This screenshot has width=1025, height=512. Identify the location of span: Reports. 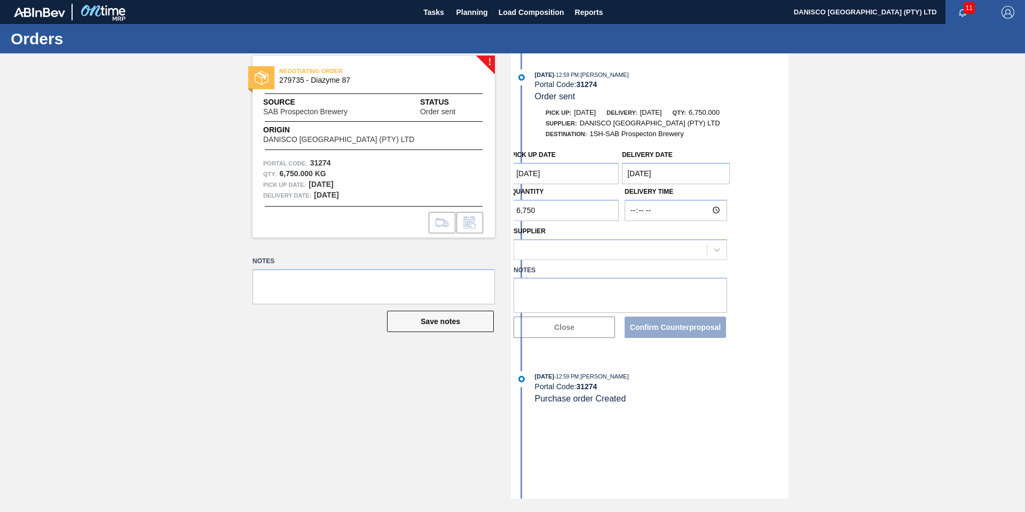
(589, 12).